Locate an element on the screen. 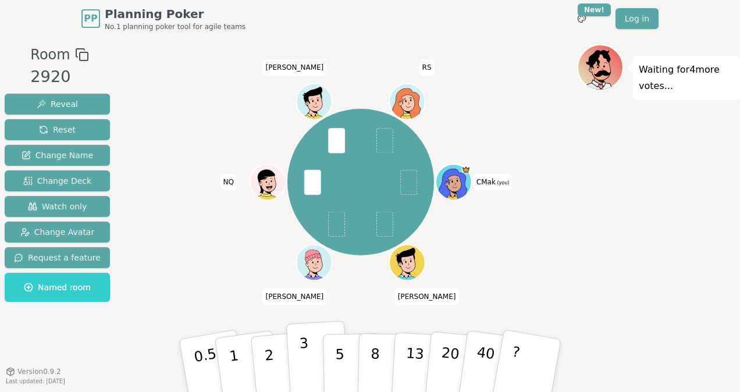 This screenshot has width=740, height=392. span: Change Avatar is located at coordinates (58, 232).